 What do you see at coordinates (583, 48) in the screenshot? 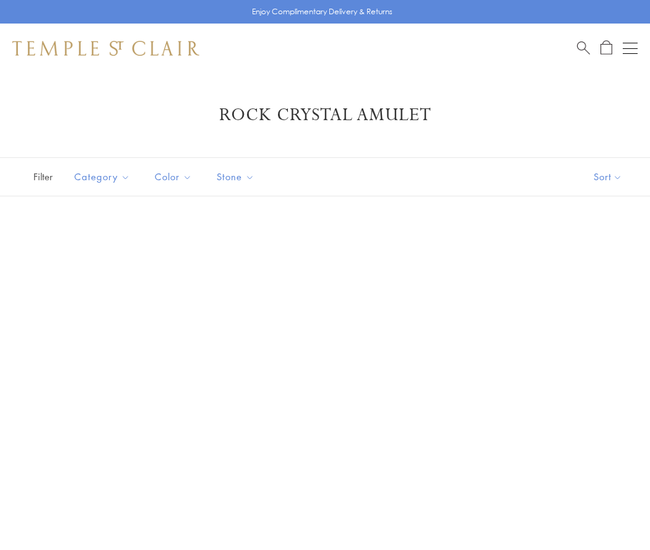
I see `a: Search` at bounding box center [583, 48].